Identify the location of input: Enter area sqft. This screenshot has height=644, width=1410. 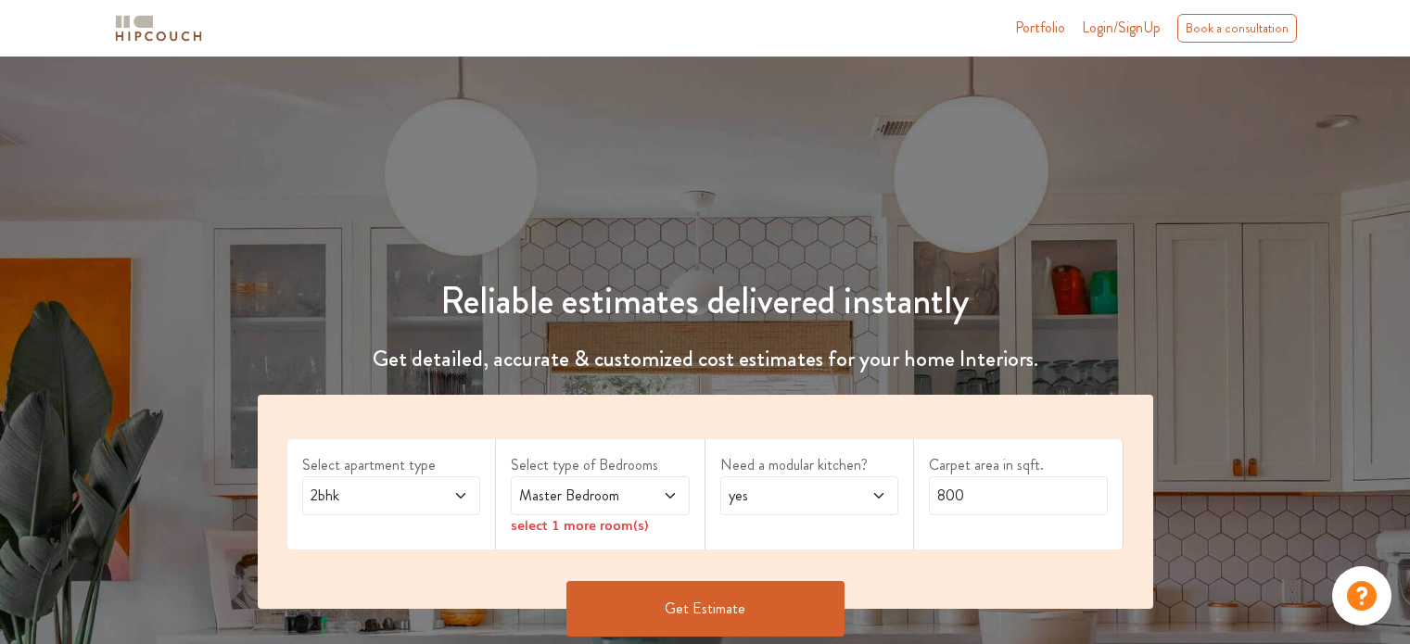
(1018, 496).